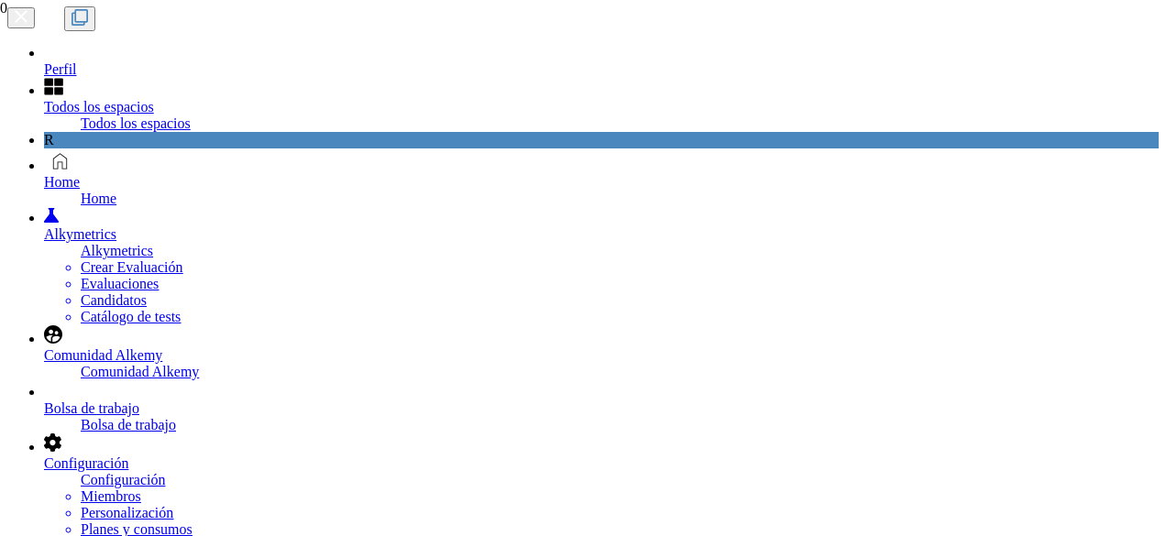  Describe the element at coordinates (119, 283) in the screenshot. I see `a: Evaluaciones` at that location.